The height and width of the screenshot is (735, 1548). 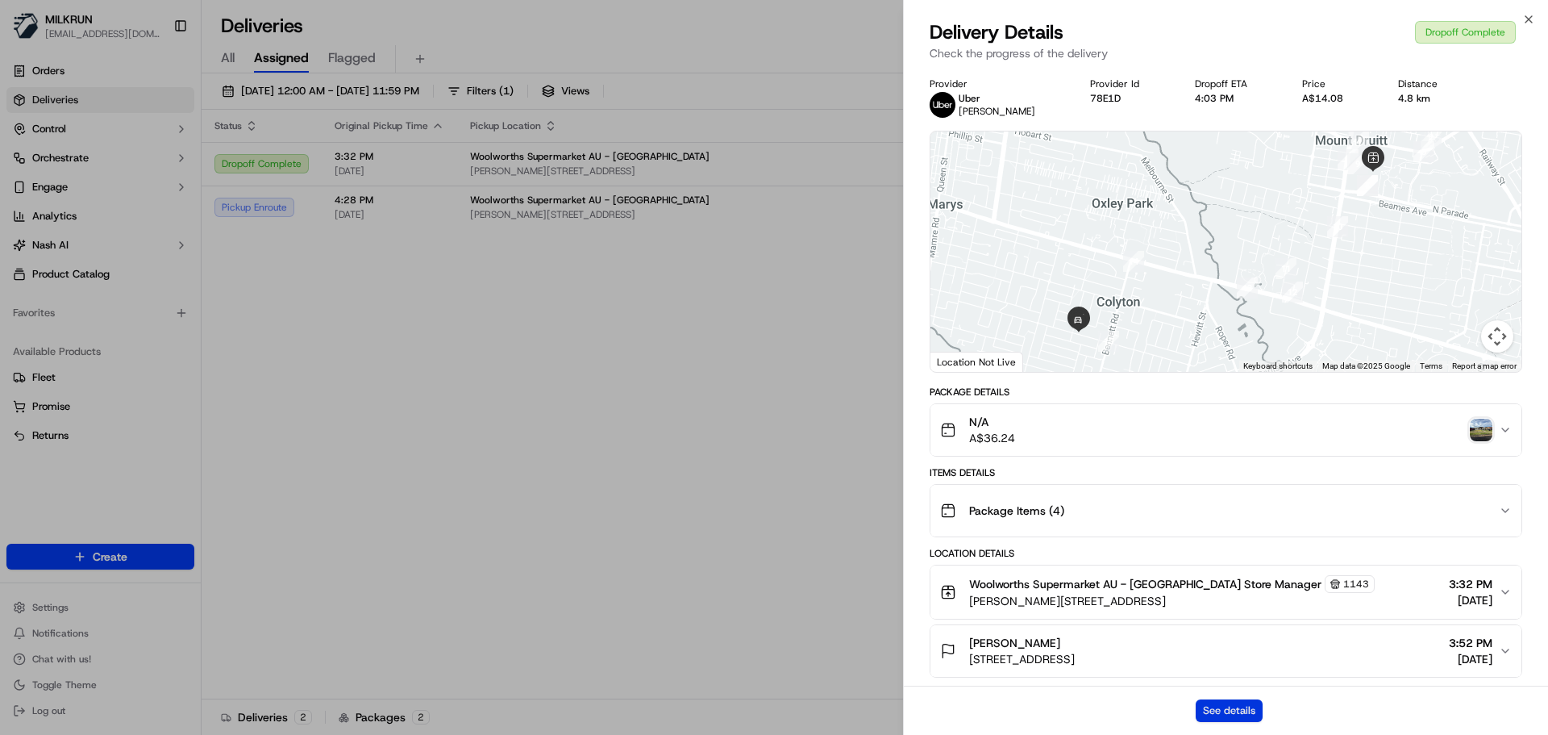 What do you see at coordinates (1017, 510) in the screenshot?
I see `span: Package Items ( 4 )` at bounding box center [1017, 510].